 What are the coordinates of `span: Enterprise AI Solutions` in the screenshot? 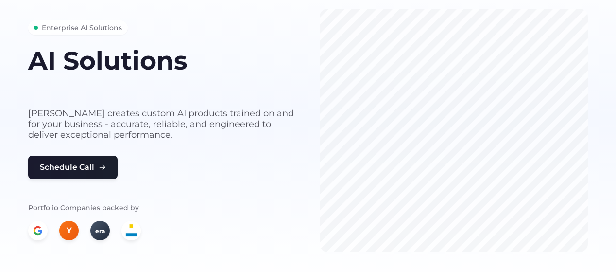 It's located at (82, 28).